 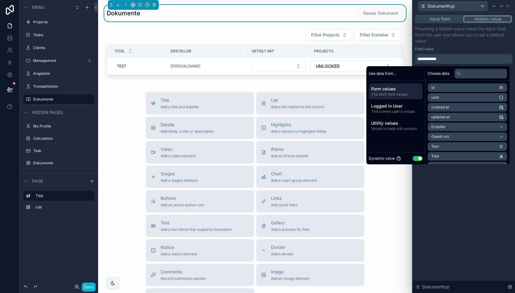 What do you see at coordinates (59, 61) in the screenshot?
I see `label: Management` at bounding box center [59, 61].